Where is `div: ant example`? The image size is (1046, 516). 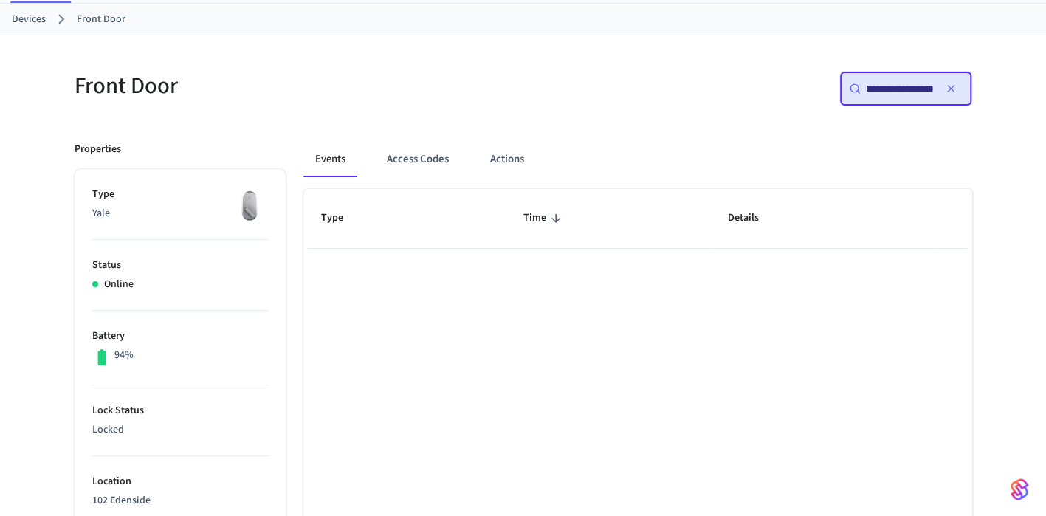 div: ant example is located at coordinates (638, 159).